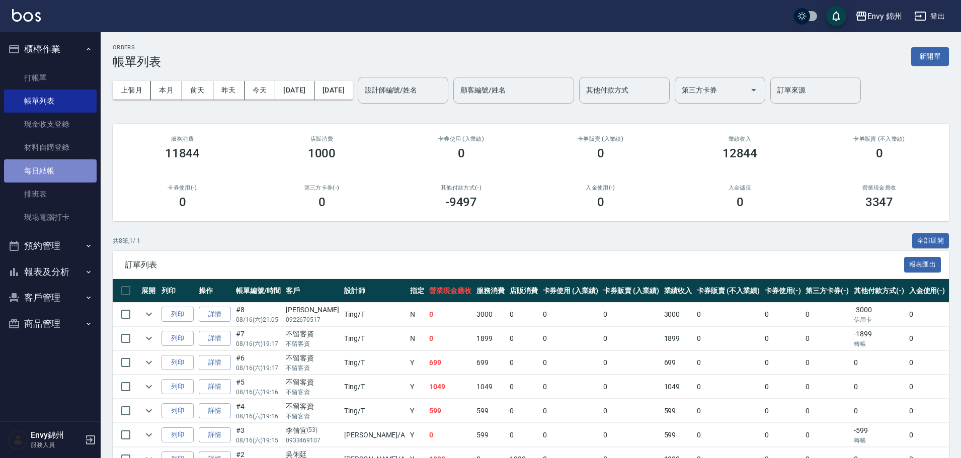 This screenshot has height=458, width=961. What do you see at coordinates (183, 153) in the screenshot?
I see `h3: 11844` at bounding box center [183, 153].